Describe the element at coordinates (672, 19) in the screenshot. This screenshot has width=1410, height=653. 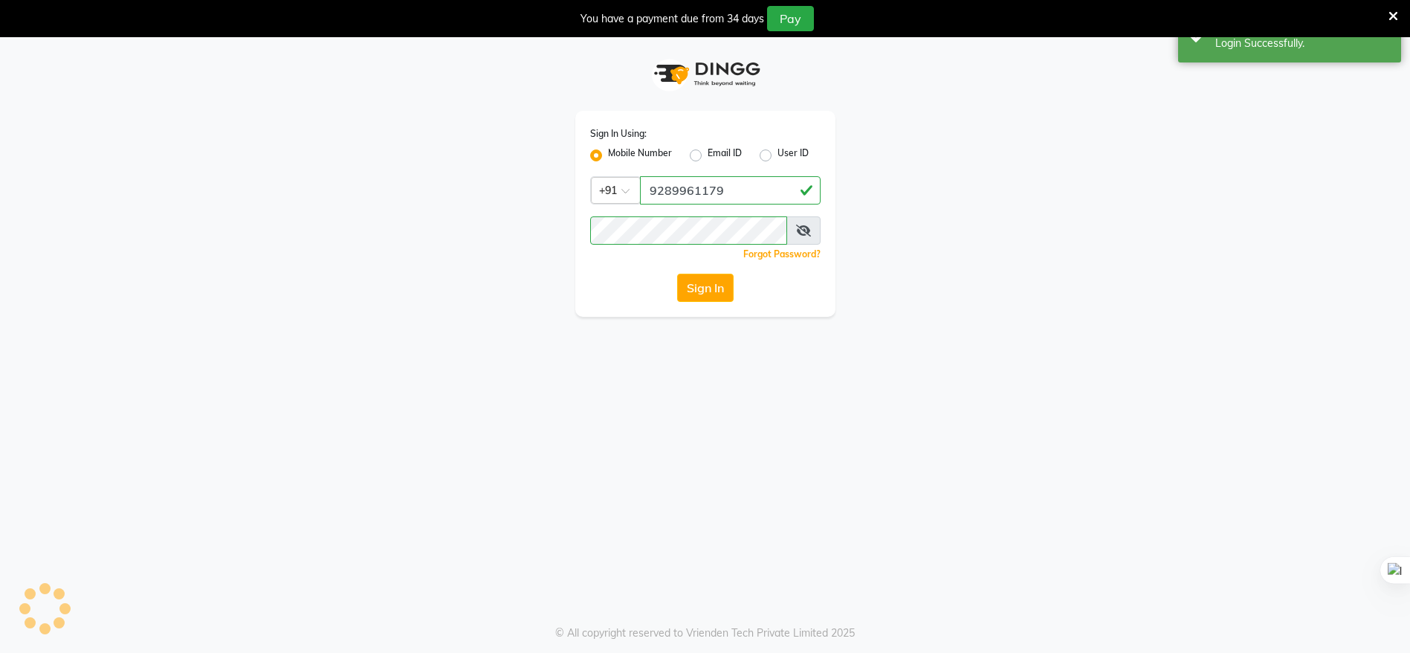
I see `div: You have a payment due from 34 days` at that location.